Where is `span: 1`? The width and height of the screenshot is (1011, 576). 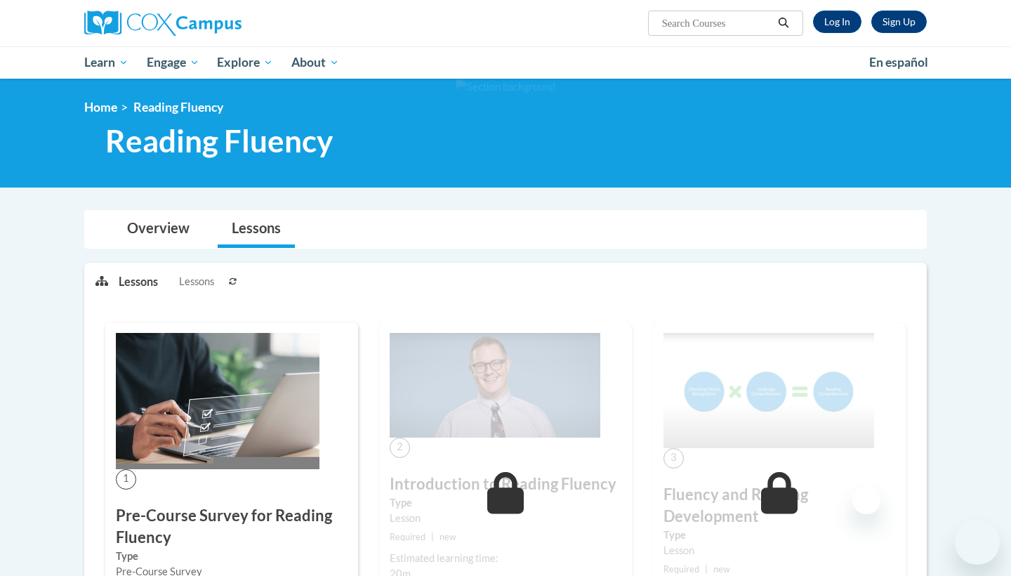
span: 1 is located at coordinates (126, 479).